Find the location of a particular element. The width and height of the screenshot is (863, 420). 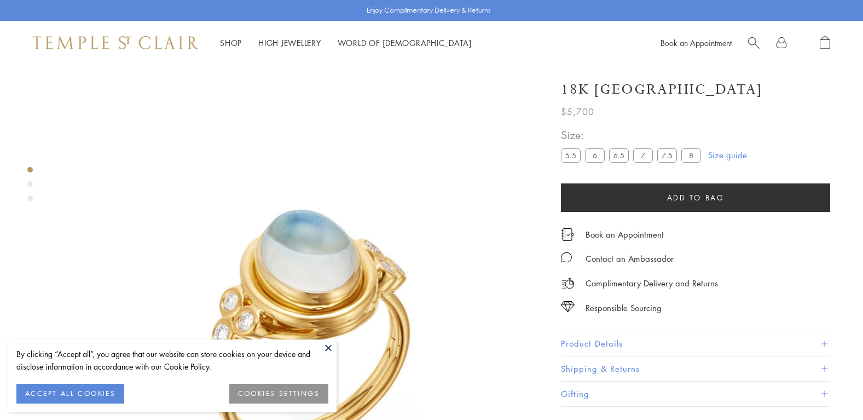

img: icon_delivery.svg is located at coordinates (568, 283).